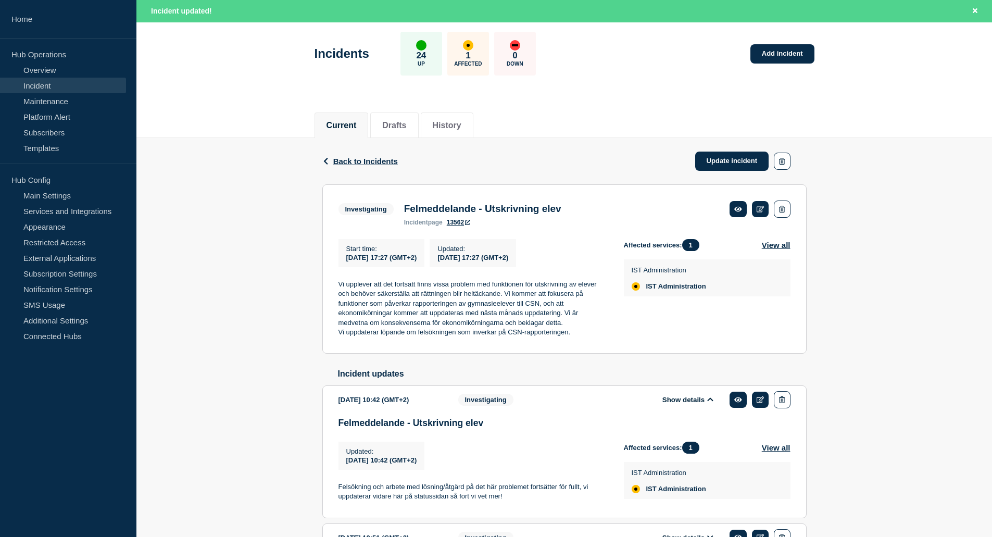 This screenshot has height=537, width=992. What do you see at coordinates (421, 56) in the screenshot?
I see `p: 24` at bounding box center [421, 56].